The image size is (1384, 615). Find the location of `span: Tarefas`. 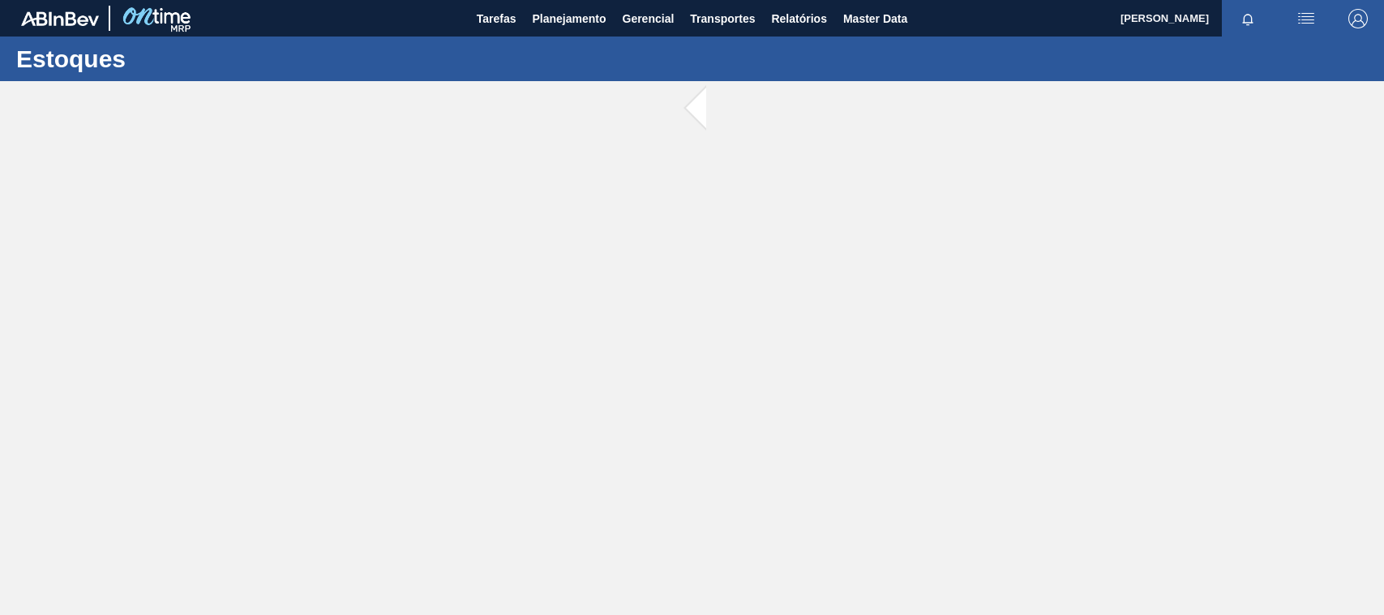

span: Tarefas is located at coordinates (496, 19).